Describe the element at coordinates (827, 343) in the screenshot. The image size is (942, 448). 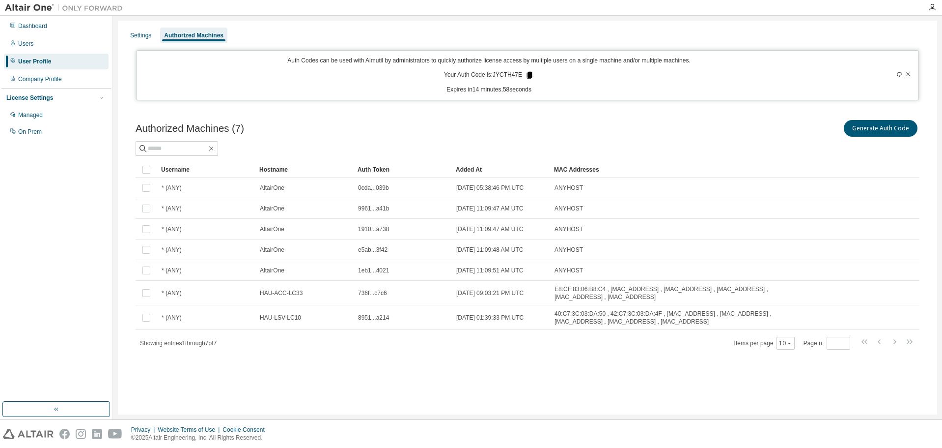
I see `span: Page n.` at that location.